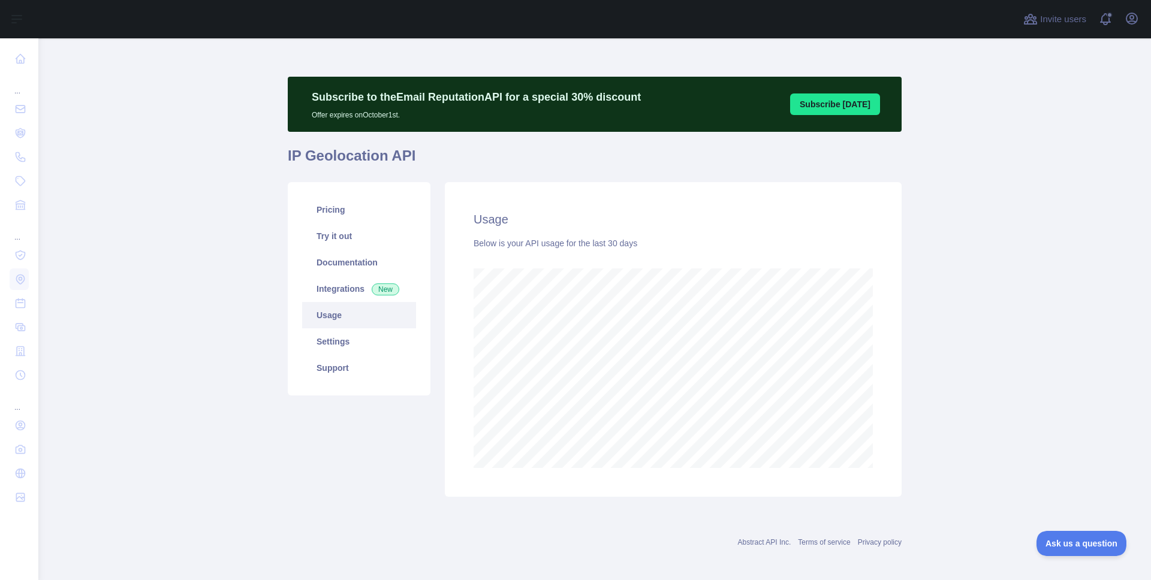 The width and height of the screenshot is (1151, 580). What do you see at coordinates (1063, 19) in the screenshot?
I see `span: Invite users` at bounding box center [1063, 19].